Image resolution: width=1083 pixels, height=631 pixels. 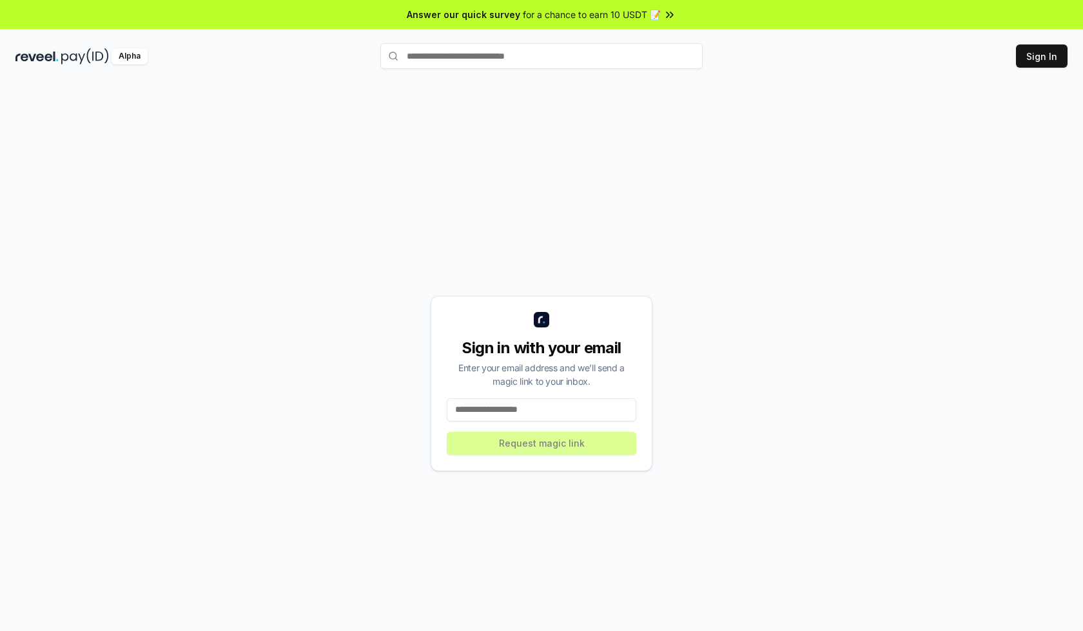 What do you see at coordinates (85, 56) in the screenshot?
I see `img: pay_id` at bounding box center [85, 56].